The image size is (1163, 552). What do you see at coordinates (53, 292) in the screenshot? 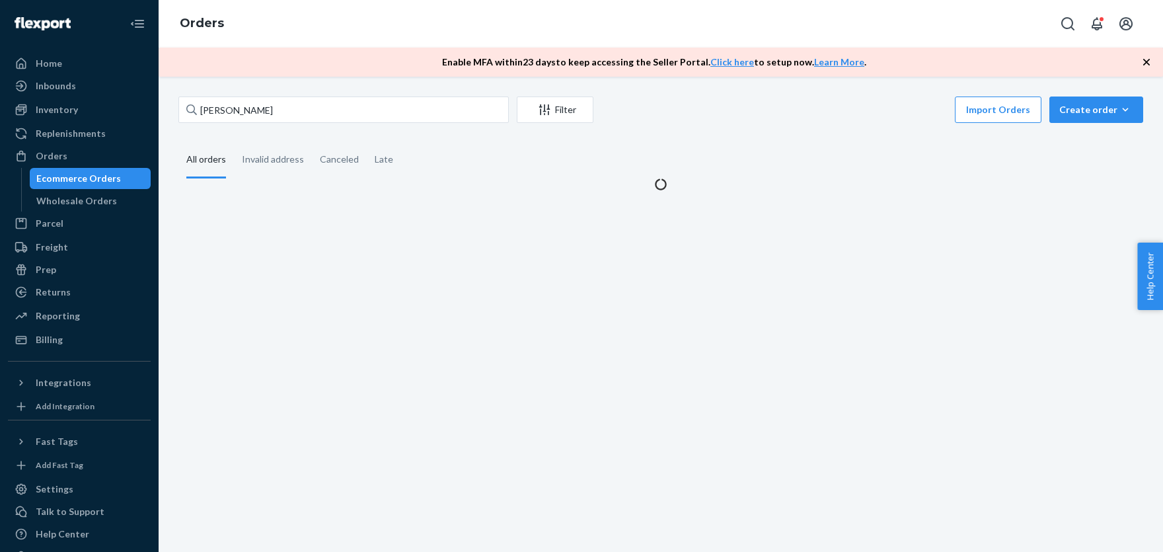
I see `div: Returns` at bounding box center [53, 292].